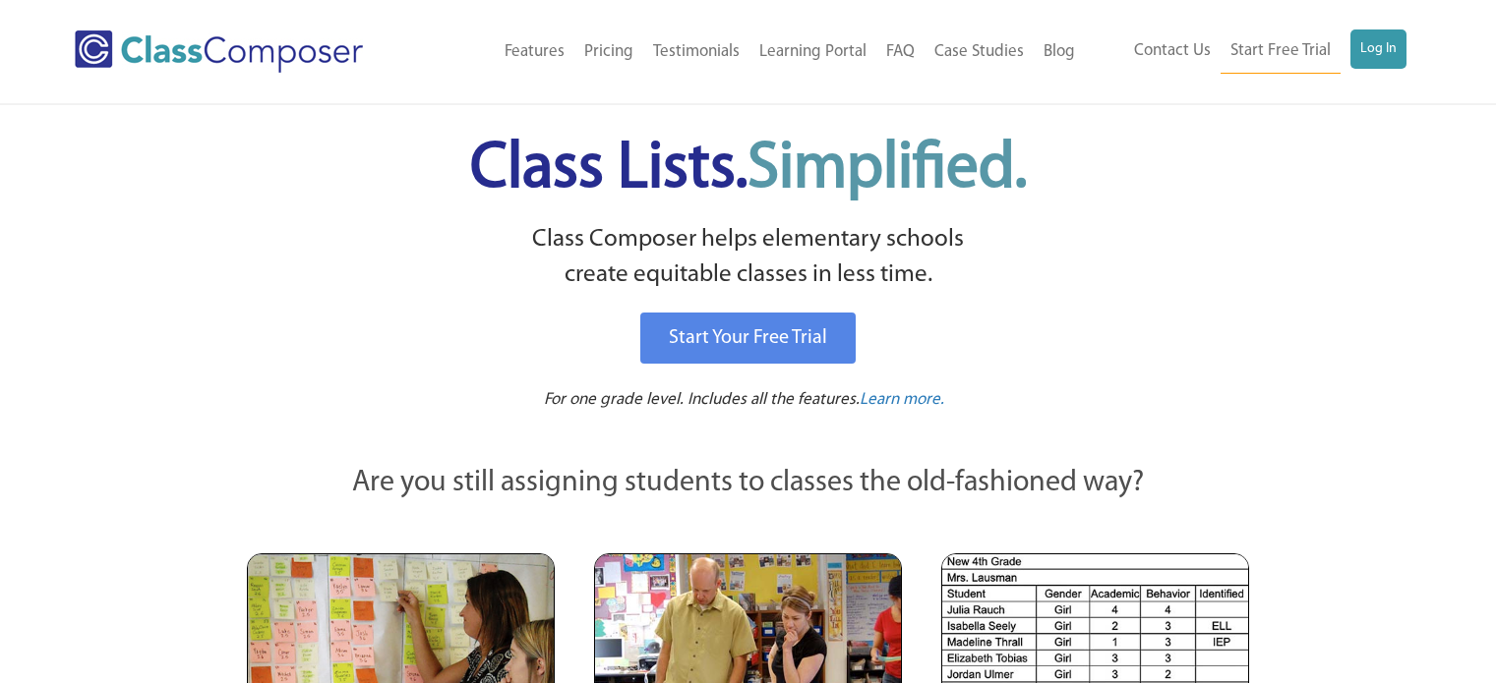  Describe the element at coordinates (701, 399) in the screenshot. I see `span: For one grade level. Includes all the features.` at that location.